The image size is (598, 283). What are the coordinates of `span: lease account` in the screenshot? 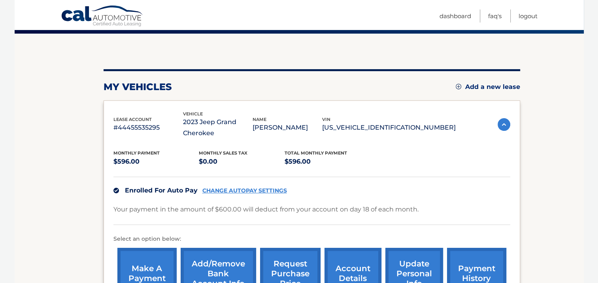 It's located at (132, 119).